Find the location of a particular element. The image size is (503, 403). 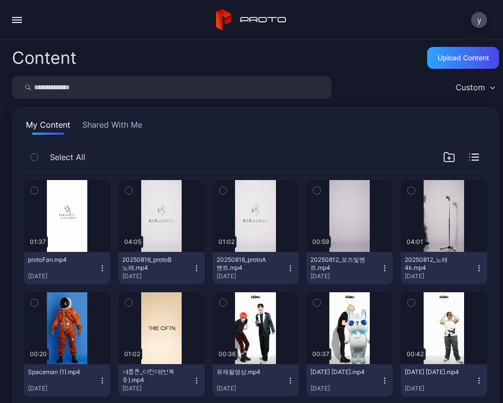

div: 유재필영상.mp4 is located at coordinates (244, 372).